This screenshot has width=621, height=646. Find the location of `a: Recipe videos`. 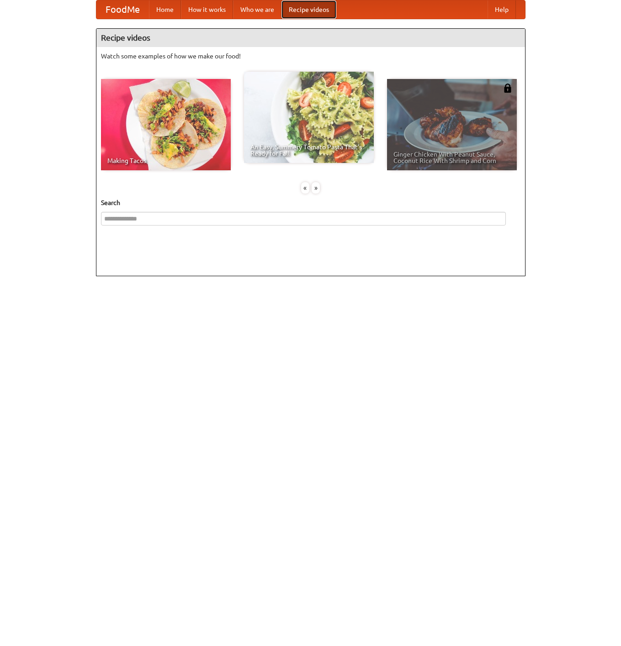

a: Recipe videos is located at coordinates (309, 10).